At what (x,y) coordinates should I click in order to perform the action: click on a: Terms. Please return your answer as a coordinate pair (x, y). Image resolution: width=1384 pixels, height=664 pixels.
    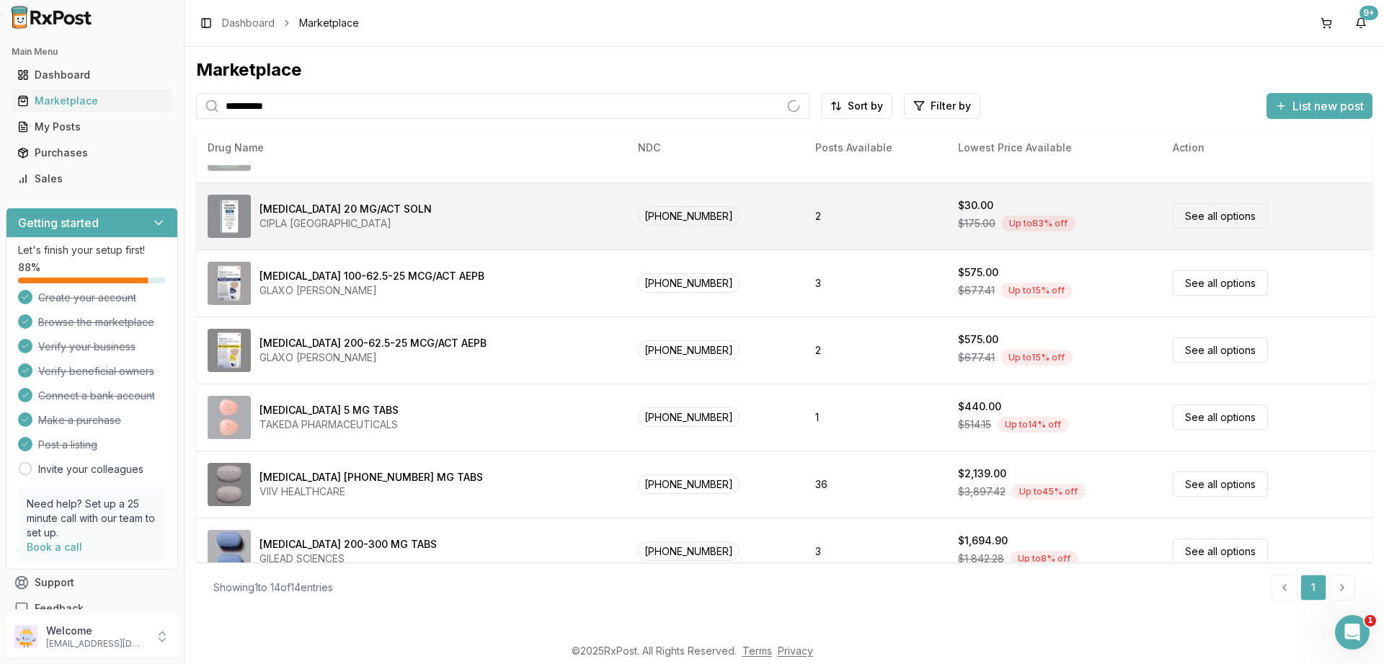
    Looking at the image, I should click on (757, 650).